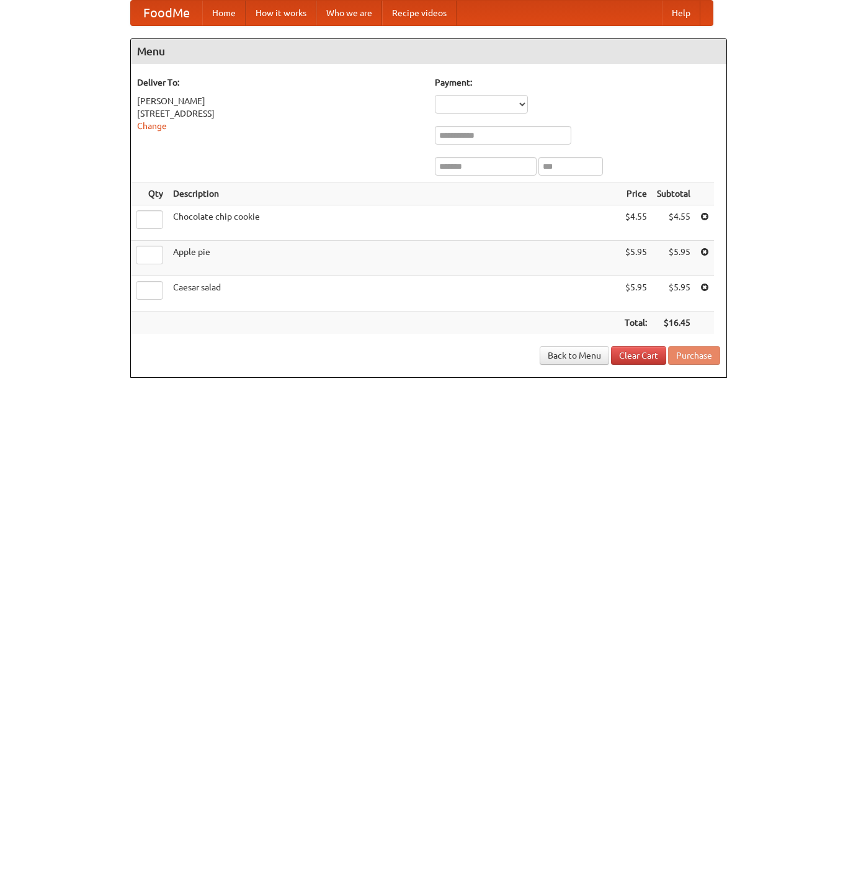 This screenshot has height=878, width=843. I want to click on a: Who we are, so click(349, 13).